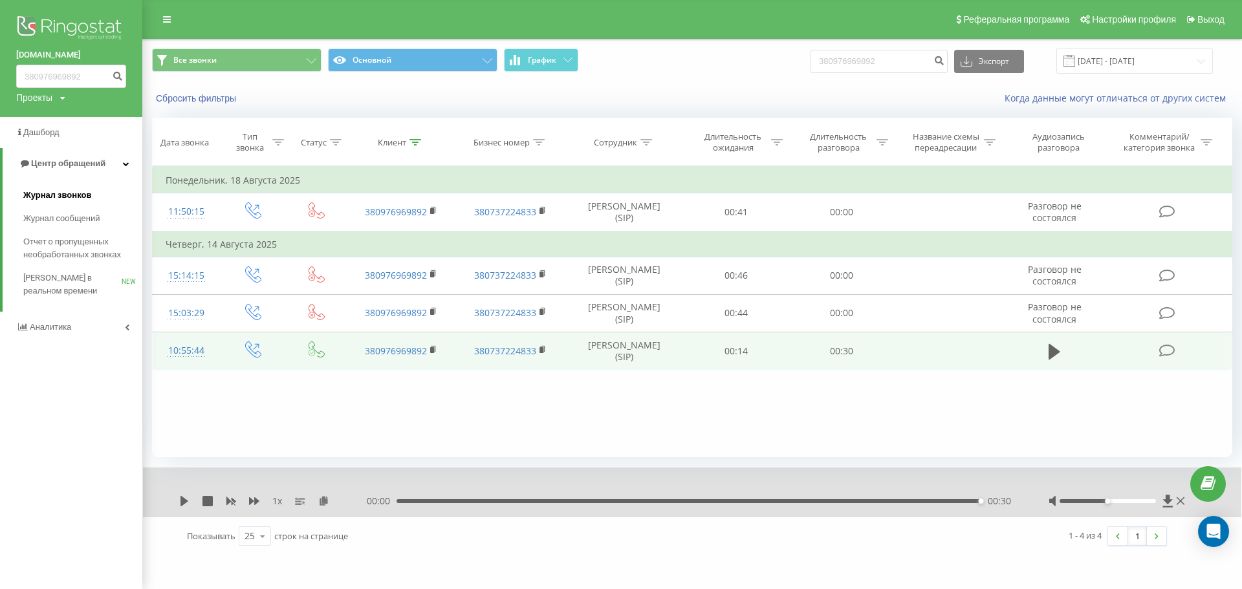 The image size is (1242, 589). What do you see at coordinates (72, 164) in the screenshot?
I see `a: Центр обращений` at bounding box center [72, 164].